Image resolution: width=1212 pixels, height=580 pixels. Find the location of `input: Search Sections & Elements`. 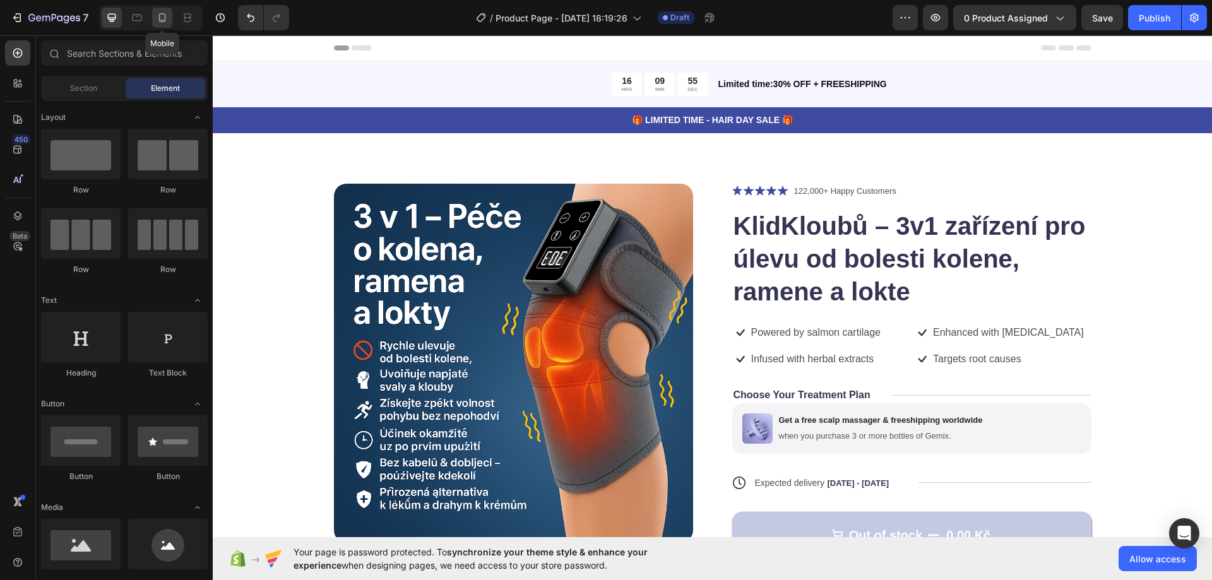

input: Search Sections & Elements is located at coordinates (124, 53).